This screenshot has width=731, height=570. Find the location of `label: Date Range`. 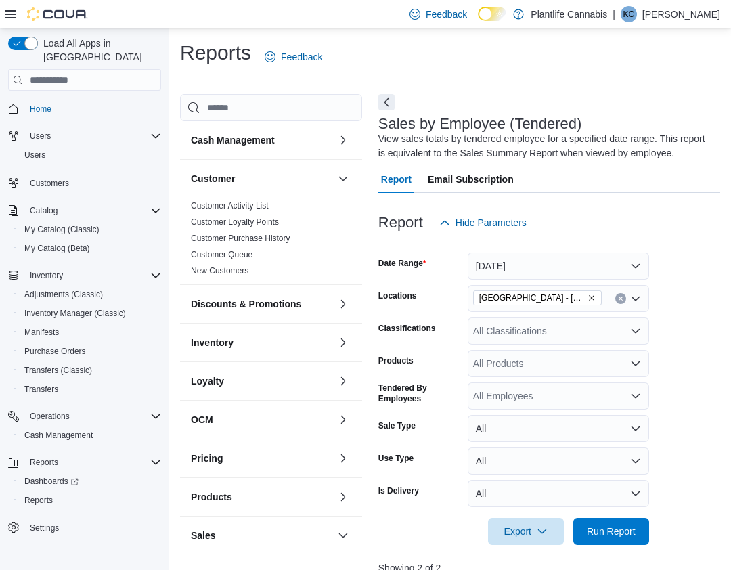

label: Date Range is located at coordinates (402, 263).